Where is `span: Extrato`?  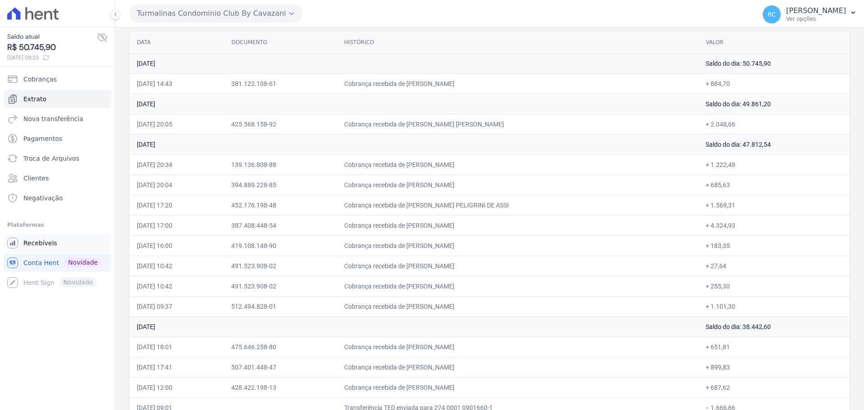 span: Extrato is located at coordinates (35, 99).